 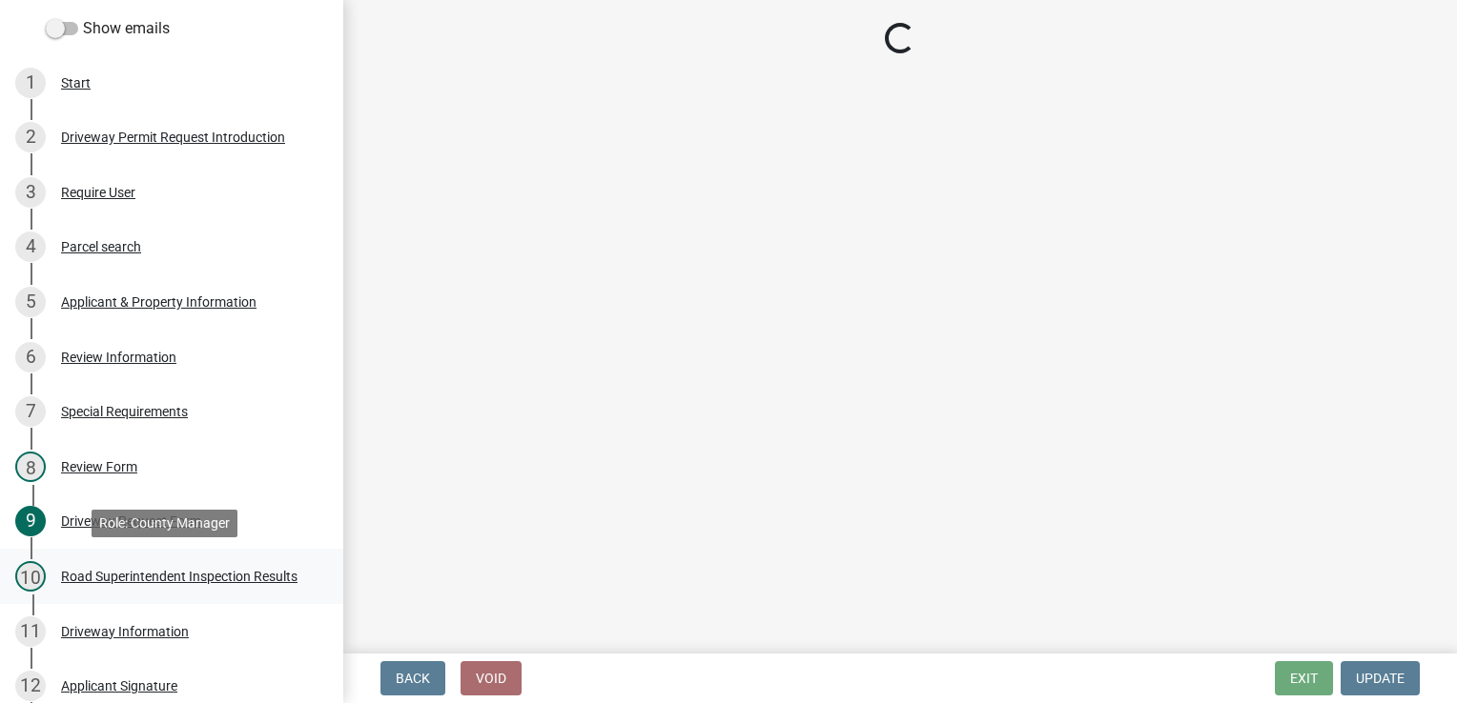 What do you see at coordinates (164, 523) in the screenshot?
I see `div: Role: County Manager` at bounding box center [164, 523].